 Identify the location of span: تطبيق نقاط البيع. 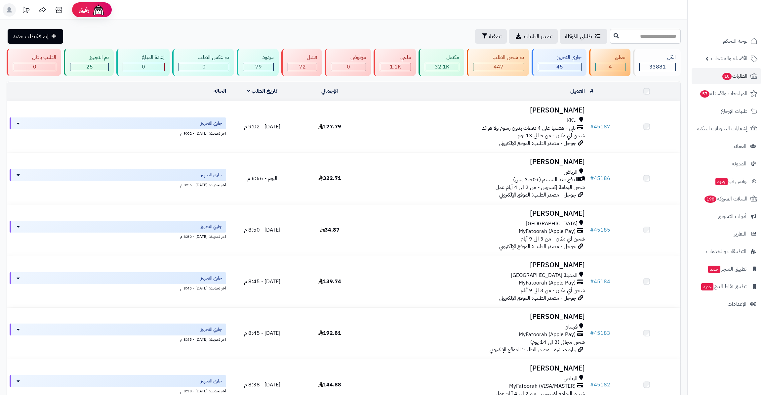
(724, 286).